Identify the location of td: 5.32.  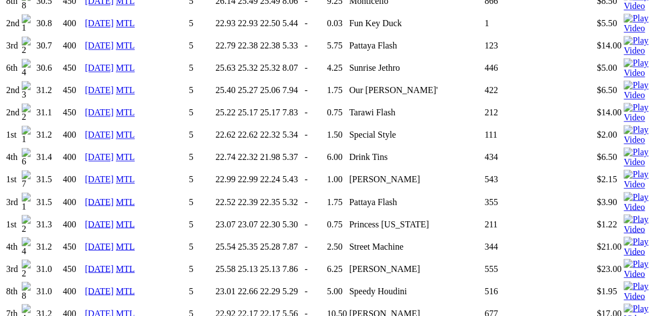
(292, 202).